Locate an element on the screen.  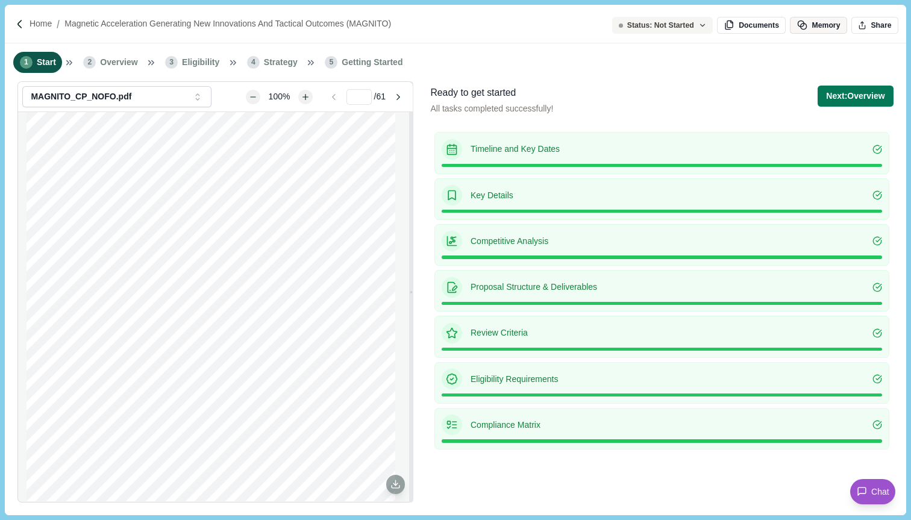
p: Review Criteria is located at coordinates (671, 333).